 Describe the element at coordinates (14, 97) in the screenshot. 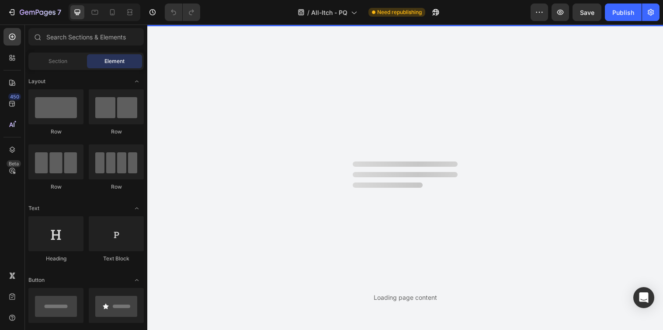

I see `div: 450` at that location.